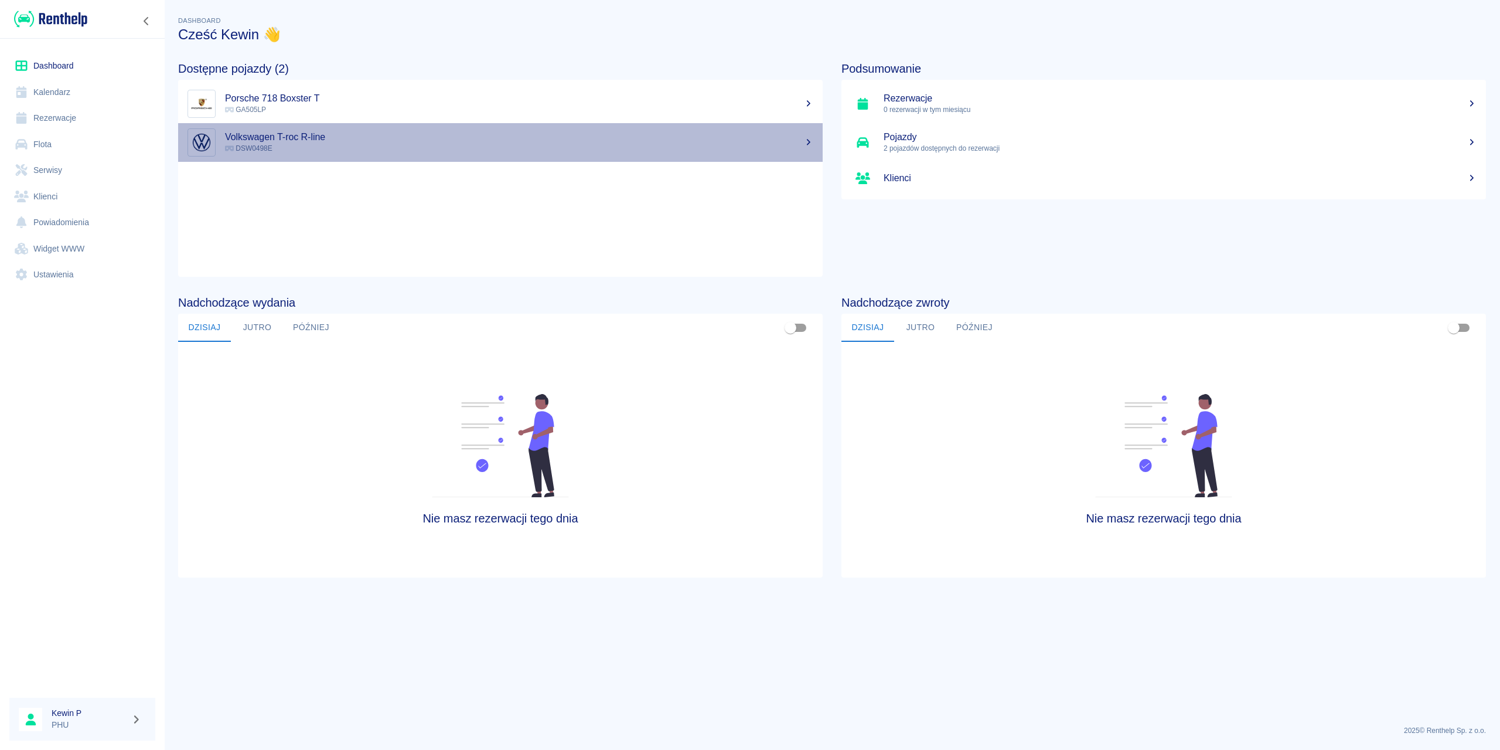 This screenshot has height=750, width=1500. Describe the element at coordinates (50, 19) in the screenshot. I see `img: Renthelp logo` at that location.